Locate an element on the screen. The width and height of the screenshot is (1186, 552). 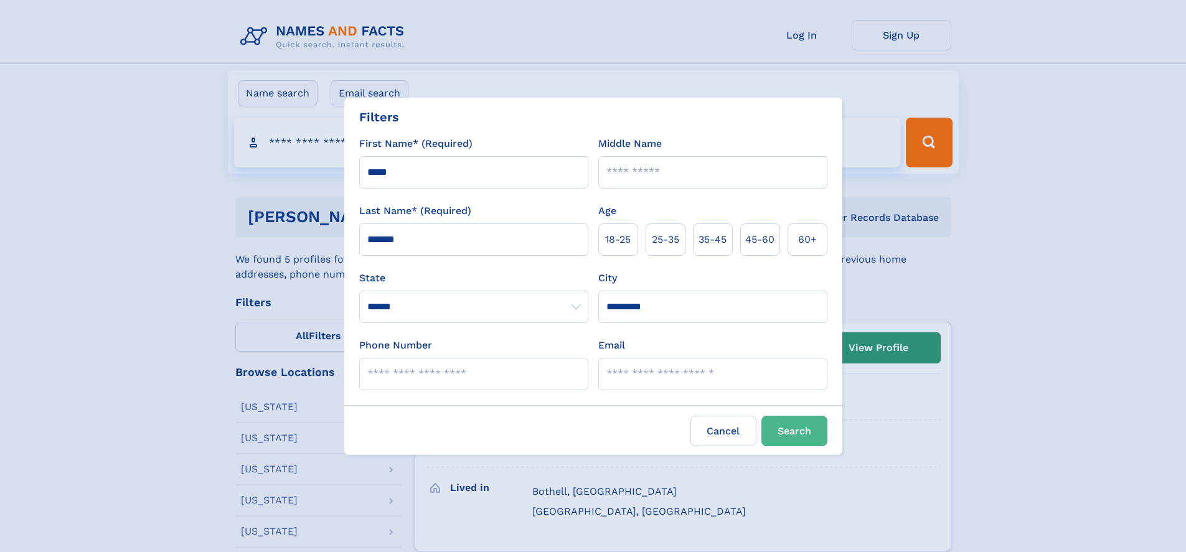
div: Filters is located at coordinates (379, 117).